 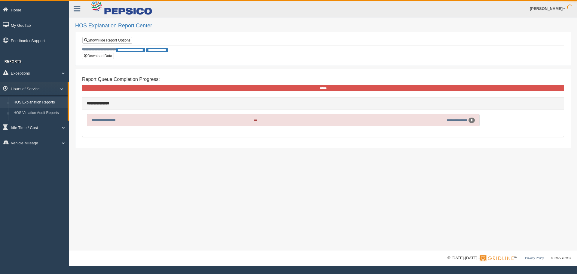 What do you see at coordinates (323, 26) in the screenshot?
I see `h2: HOS Explanation Report Center` at bounding box center [323, 26].